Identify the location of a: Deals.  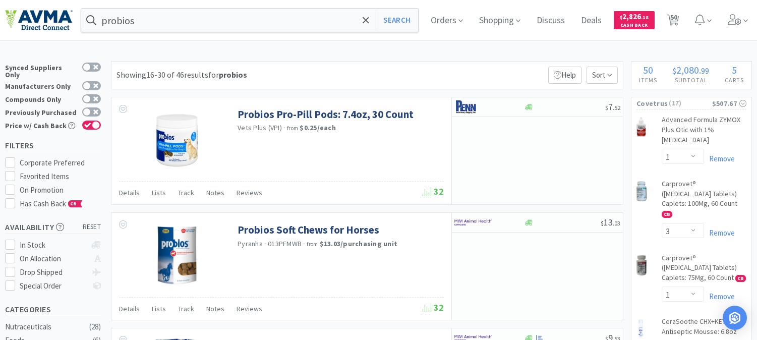
(591, 21).